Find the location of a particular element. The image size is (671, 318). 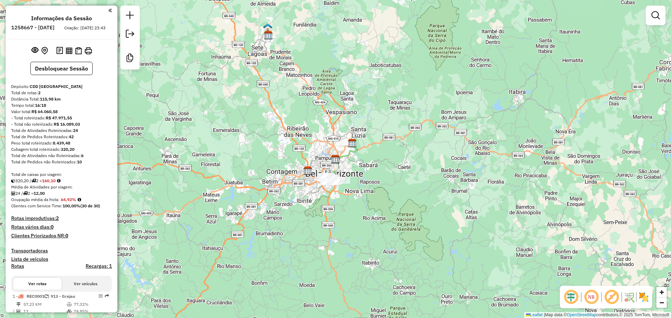

span: Ocupação média da frota: is located at coordinates (35, 200).